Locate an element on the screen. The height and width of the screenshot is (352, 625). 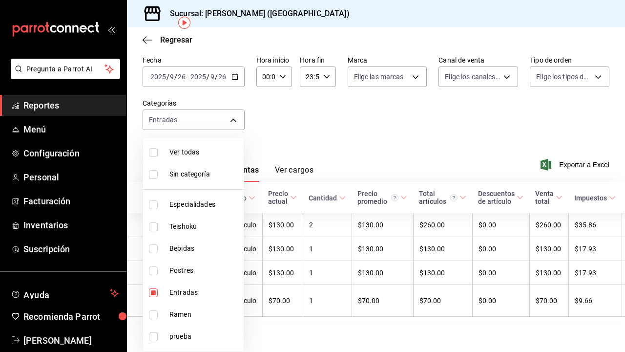
span: Teishoku is located at coordinates (205, 226).